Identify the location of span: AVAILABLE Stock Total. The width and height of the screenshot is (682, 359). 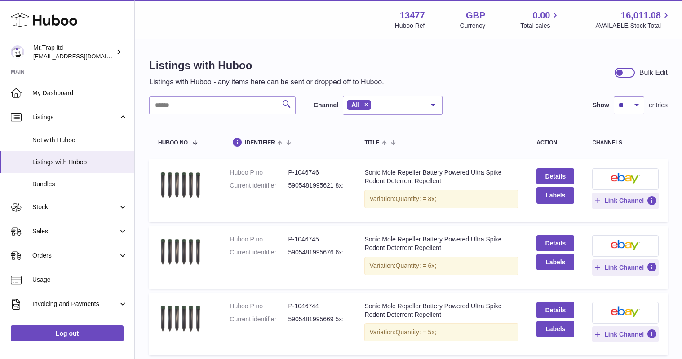
(633, 26).